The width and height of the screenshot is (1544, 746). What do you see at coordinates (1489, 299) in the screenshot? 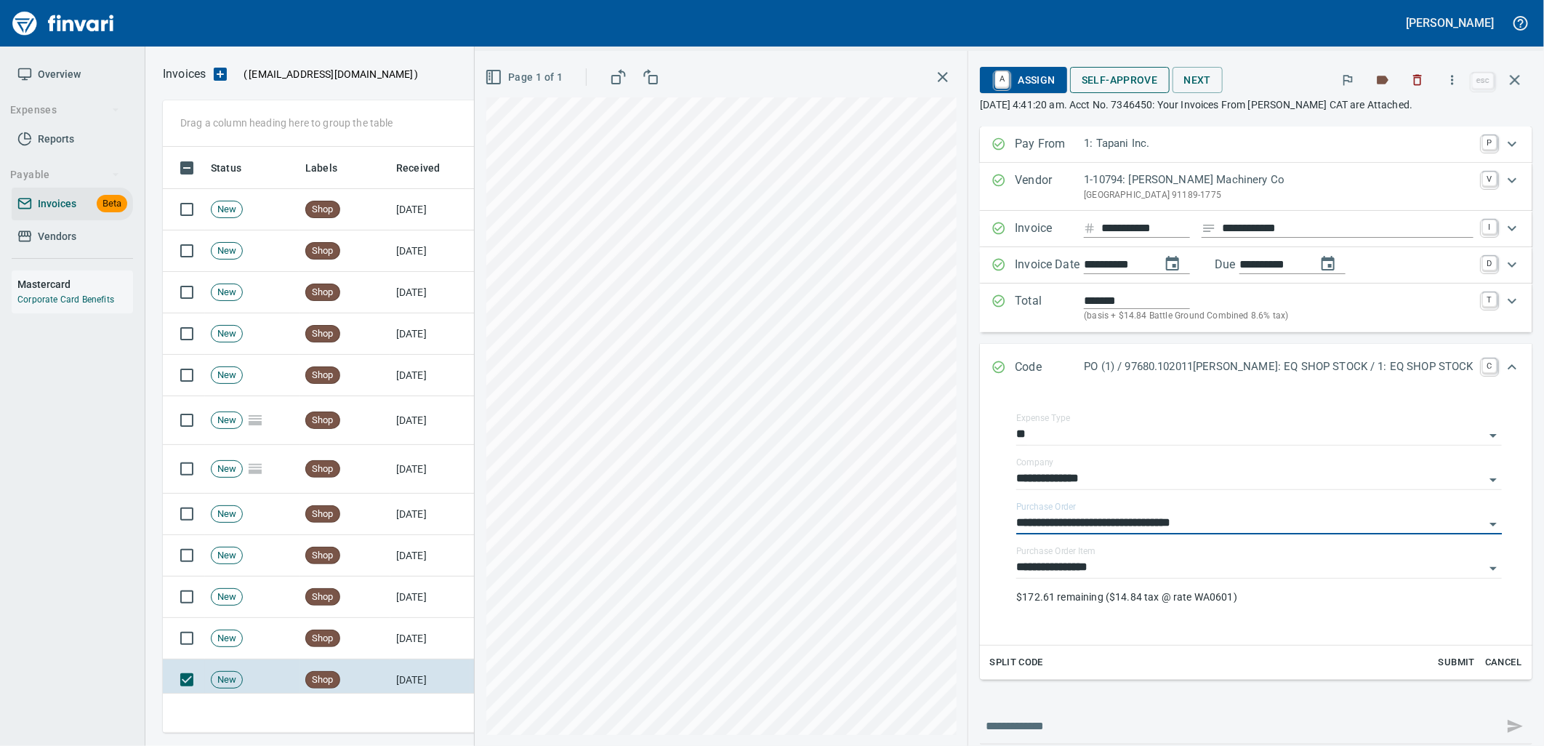
I see `a: T` at bounding box center [1489, 299].